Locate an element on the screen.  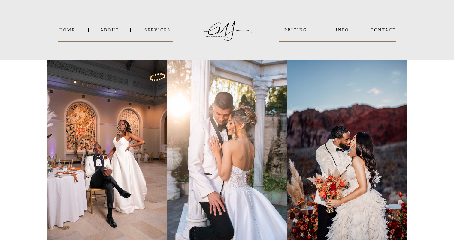
nav: About is located at coordinates (109, 30).